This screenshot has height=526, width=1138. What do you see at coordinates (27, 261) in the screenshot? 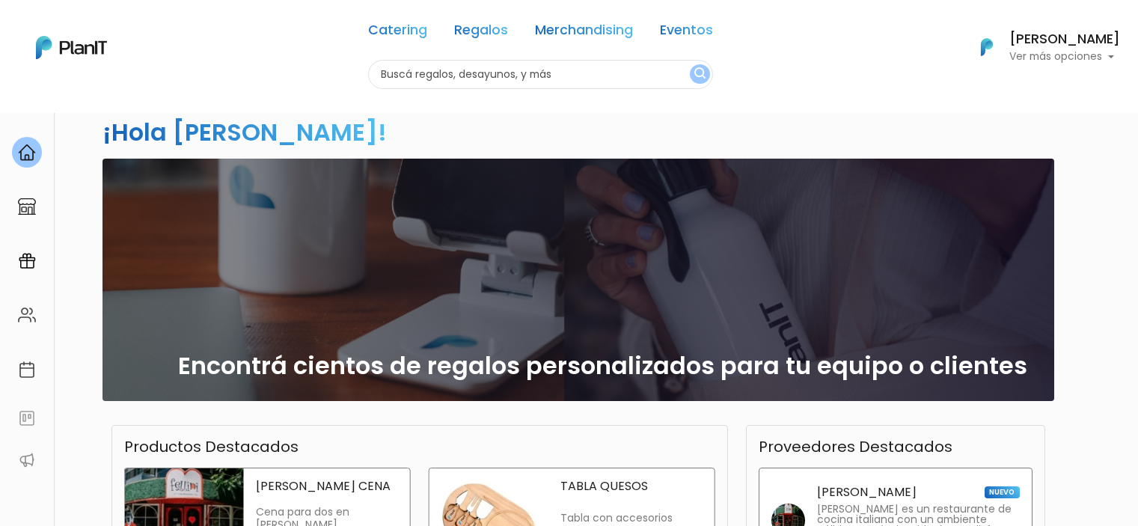
I see `img: campaigns-02234683943229c281be62815700db0a1741e53638e28bf9629b52c665b00959.svg` at bounding box center [27, 261].